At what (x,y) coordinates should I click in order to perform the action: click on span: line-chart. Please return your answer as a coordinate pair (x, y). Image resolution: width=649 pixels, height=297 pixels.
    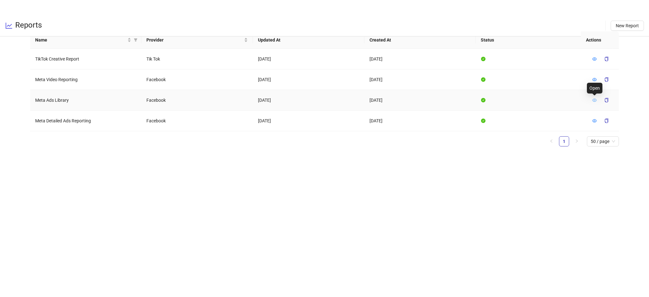
    Looking at the image, I should click on (9, 26).